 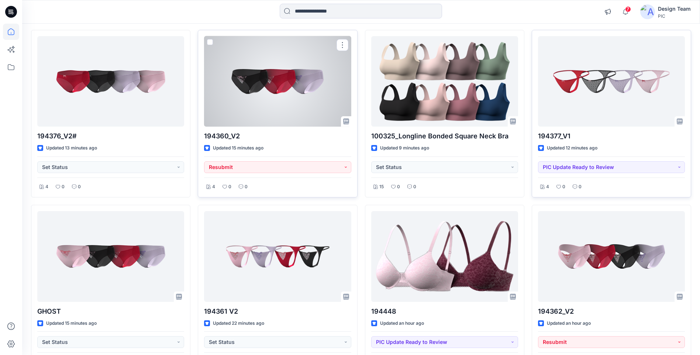 I want to click on a: 194376_V2#, so click(x=111, y=81).